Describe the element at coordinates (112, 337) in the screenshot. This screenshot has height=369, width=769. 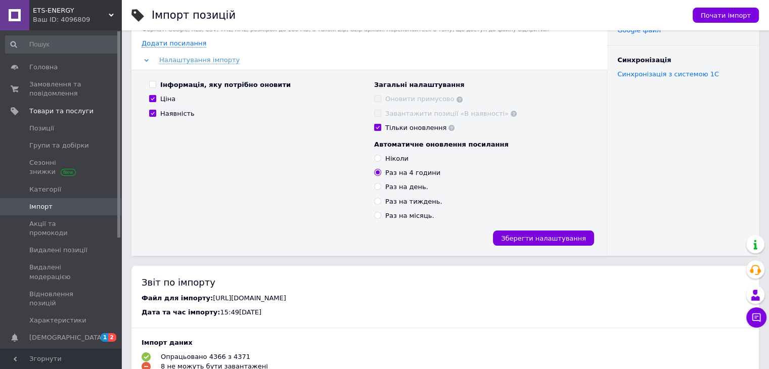
I see `span: 2` at that location.